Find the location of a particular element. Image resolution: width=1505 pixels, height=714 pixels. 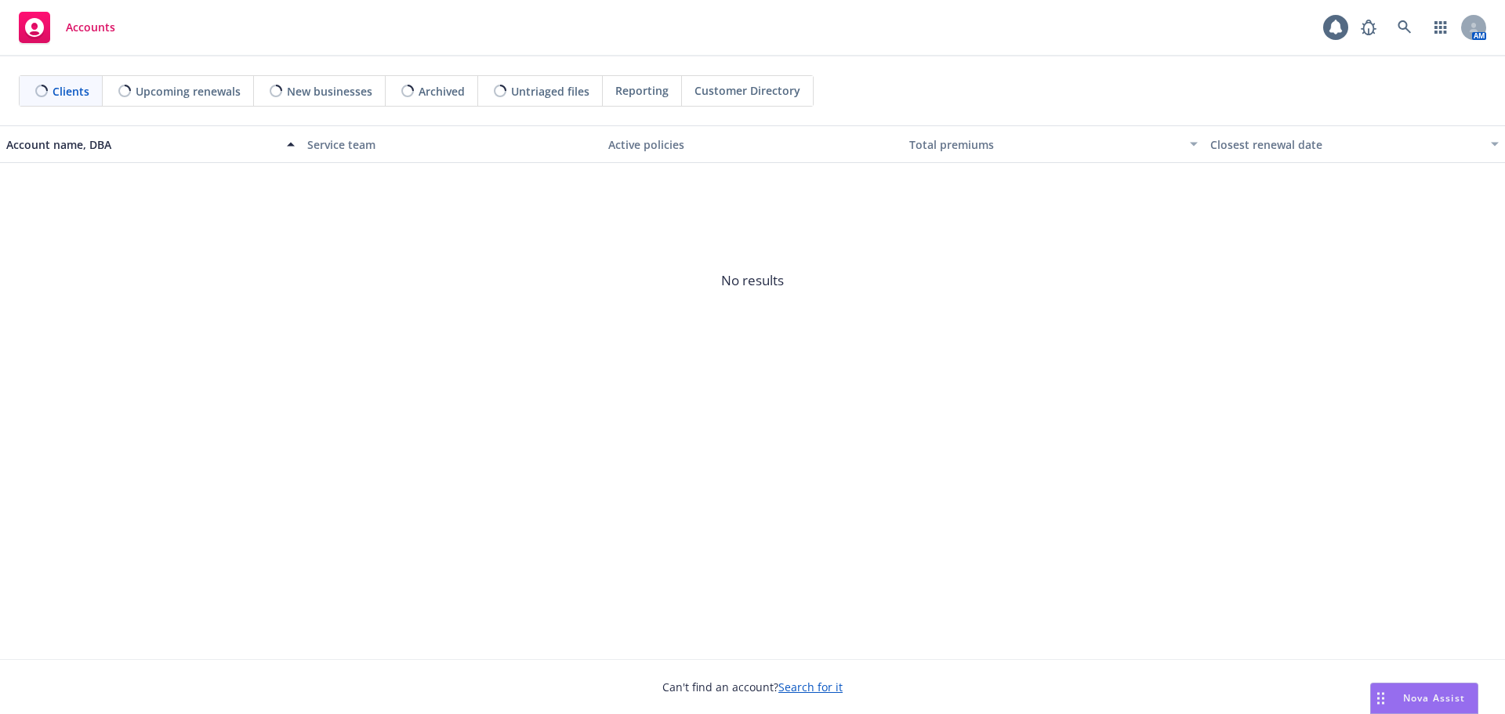

button: Active policies is located at coordinates (753, 144).